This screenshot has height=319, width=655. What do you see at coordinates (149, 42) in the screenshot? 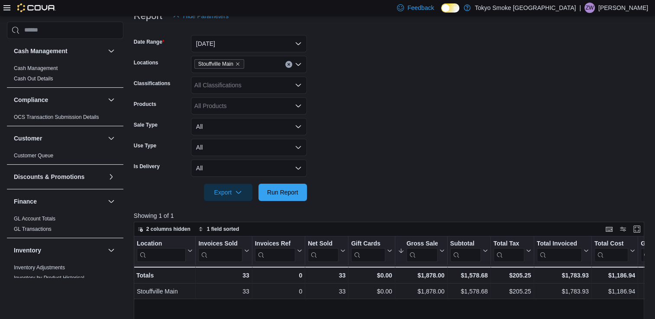
I see `label: Date Range` at bounding box center [149, 42].